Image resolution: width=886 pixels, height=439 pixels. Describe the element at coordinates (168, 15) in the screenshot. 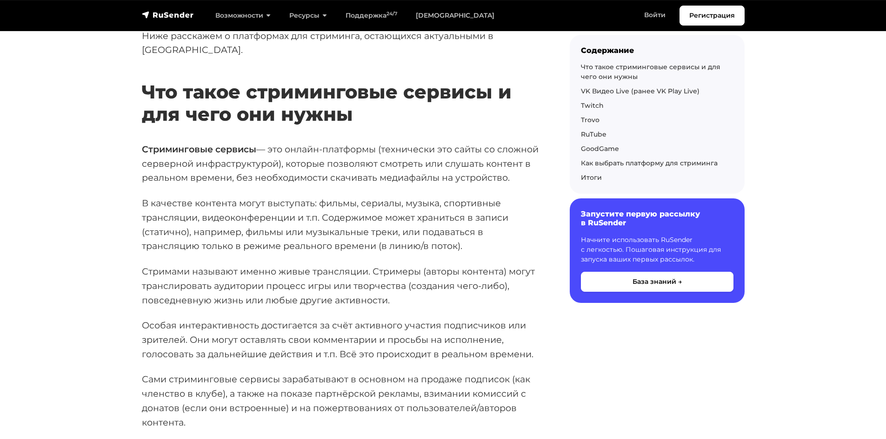

I see `img: RuSender` at that location.